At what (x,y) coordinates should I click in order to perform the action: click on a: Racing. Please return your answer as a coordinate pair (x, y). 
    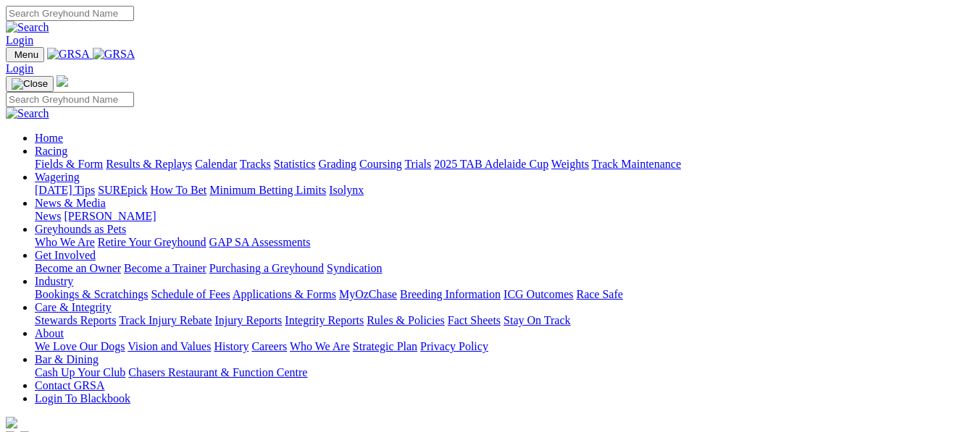
    Looking at the image, I should click on (51, 151).